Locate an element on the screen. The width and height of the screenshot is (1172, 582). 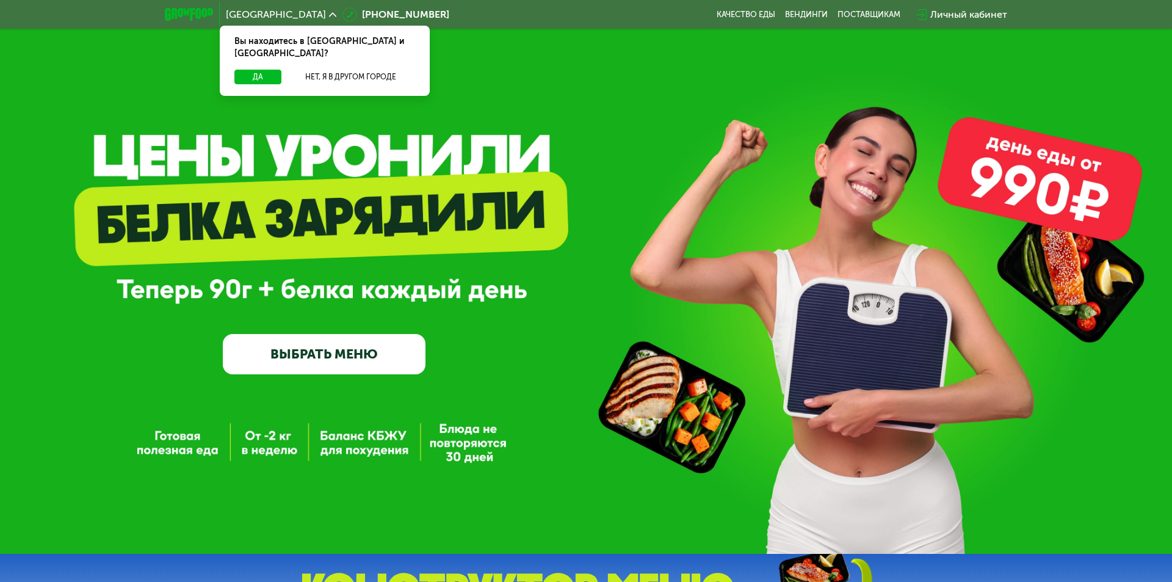
a: Вендинги is located at coordinates (807, 15).